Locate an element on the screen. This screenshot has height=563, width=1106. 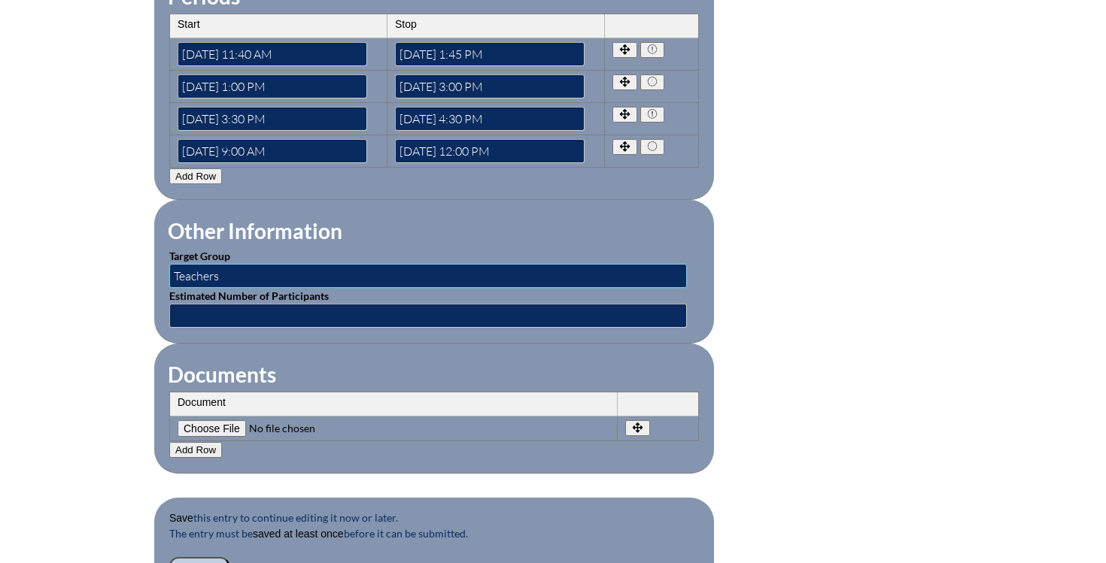
label: Target Group is located at coordinates (199, 256).